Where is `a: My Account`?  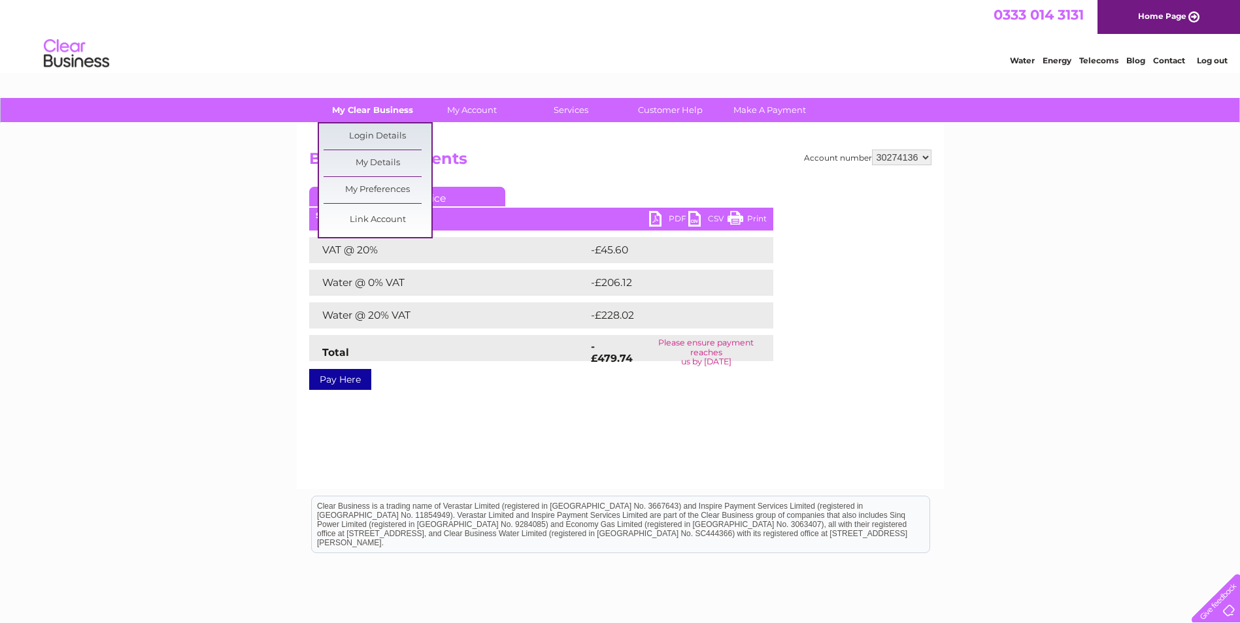 a: My Account is located at coordinates (471, 110).